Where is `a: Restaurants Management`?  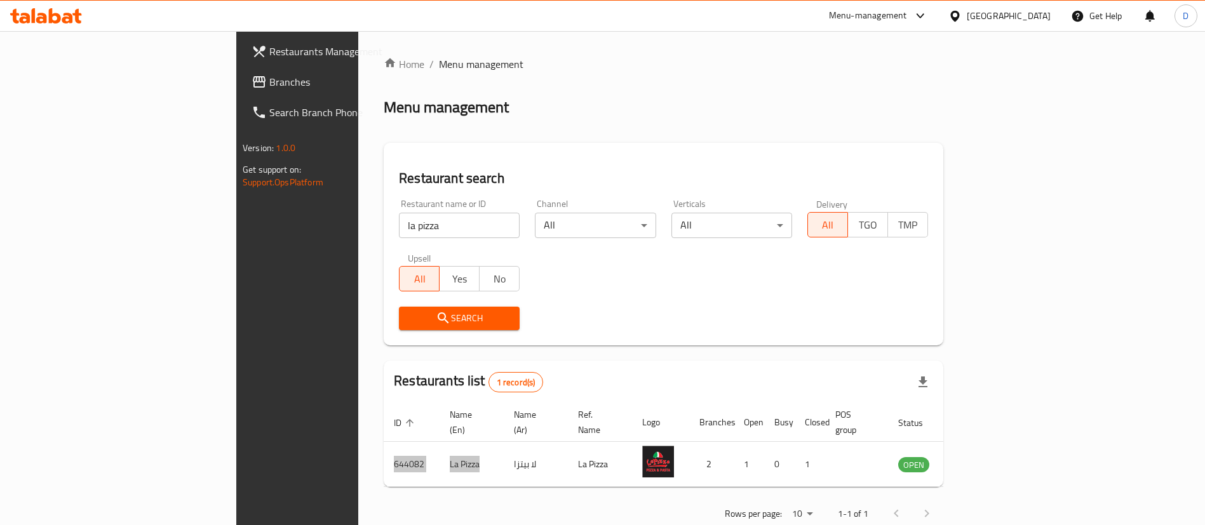 a: Restaurants Management is located at coordinates (339, 51).